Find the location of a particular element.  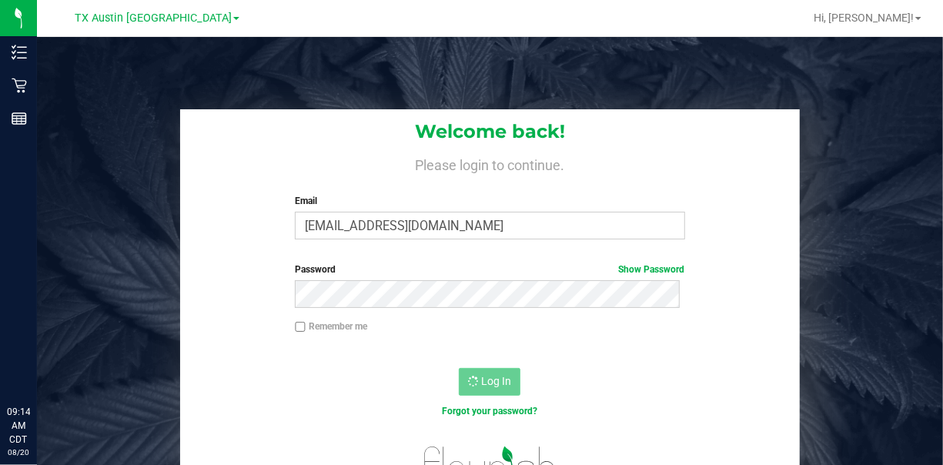

inline-svg: Reports is located at coordinates (19, 119).